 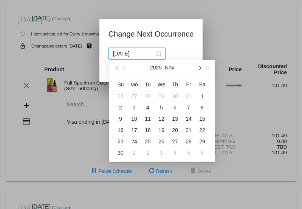 I want to click on td: 11/2/2025, so click(x=120, y=108).